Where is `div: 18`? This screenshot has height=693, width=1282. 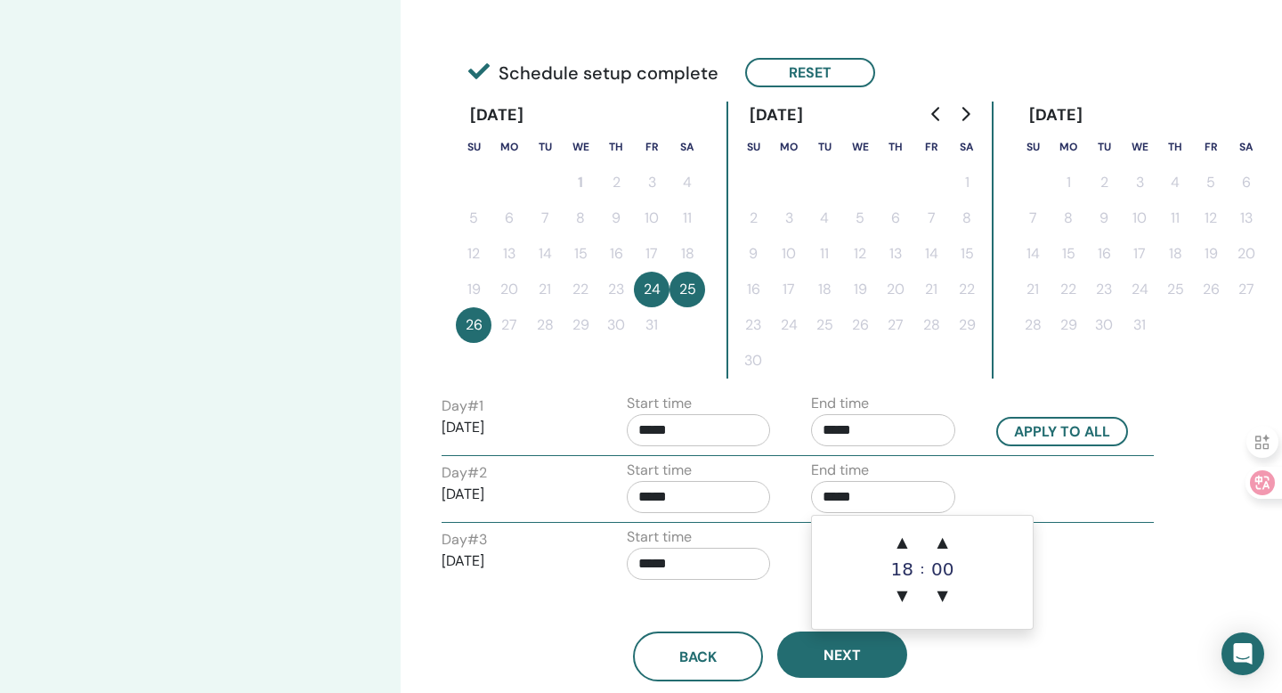
div: 18 is located at coordinates (902, 569).